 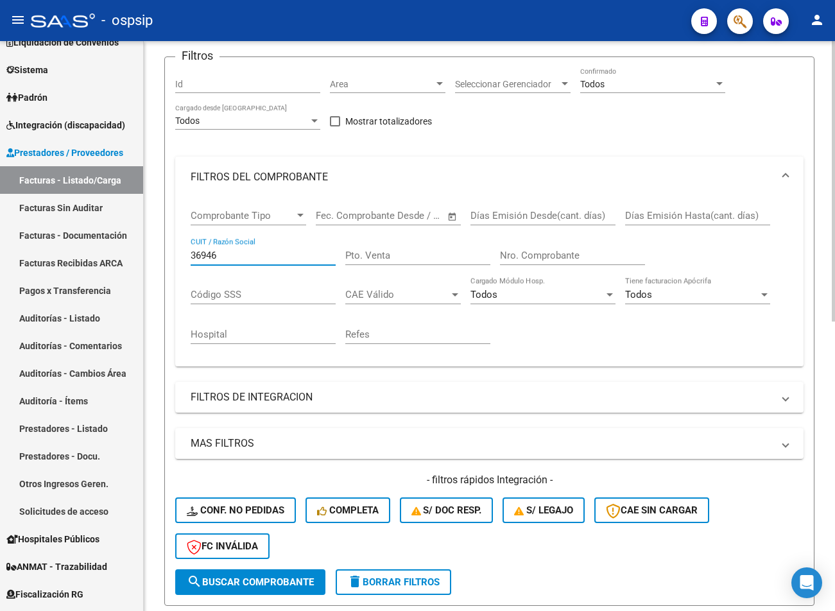 What do you see at coordinates (388, 121) in the screenshot?
I see `span: Mostrar totalizadores` at bounding box center [388, 121].